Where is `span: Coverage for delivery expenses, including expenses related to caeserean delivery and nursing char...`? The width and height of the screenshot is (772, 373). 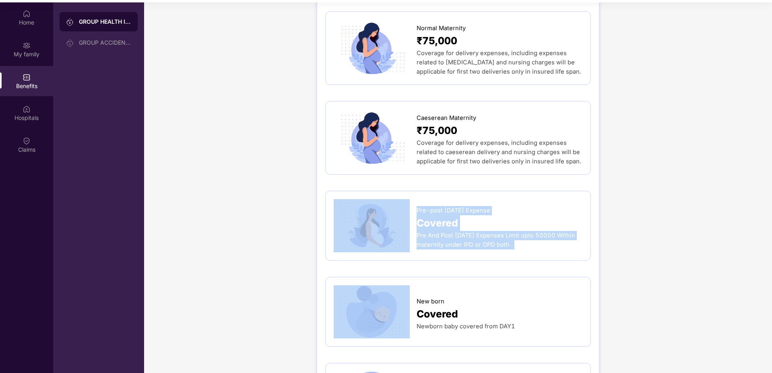 span: Coverage for delivery expenses, including expenses related to caeserean delivery and nursing char... is located at coordinates (499, 152).